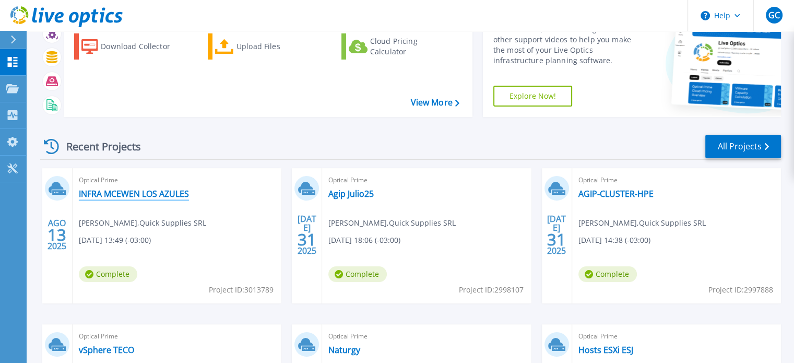 The image size is (794, 363). Describe the element at coordinates (399, 46) in the screenshot. I see `a: Cloud Pricing Calculator` at that location.